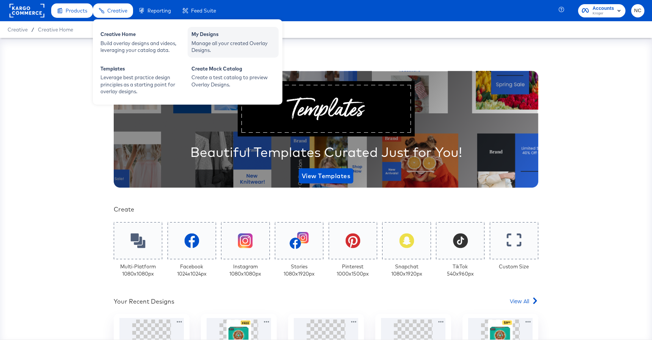 The height and width of the screenshot is (340, 652). Describe the element at coordinates (638, 11) in the screenshot. I see `span: NC` at that location.